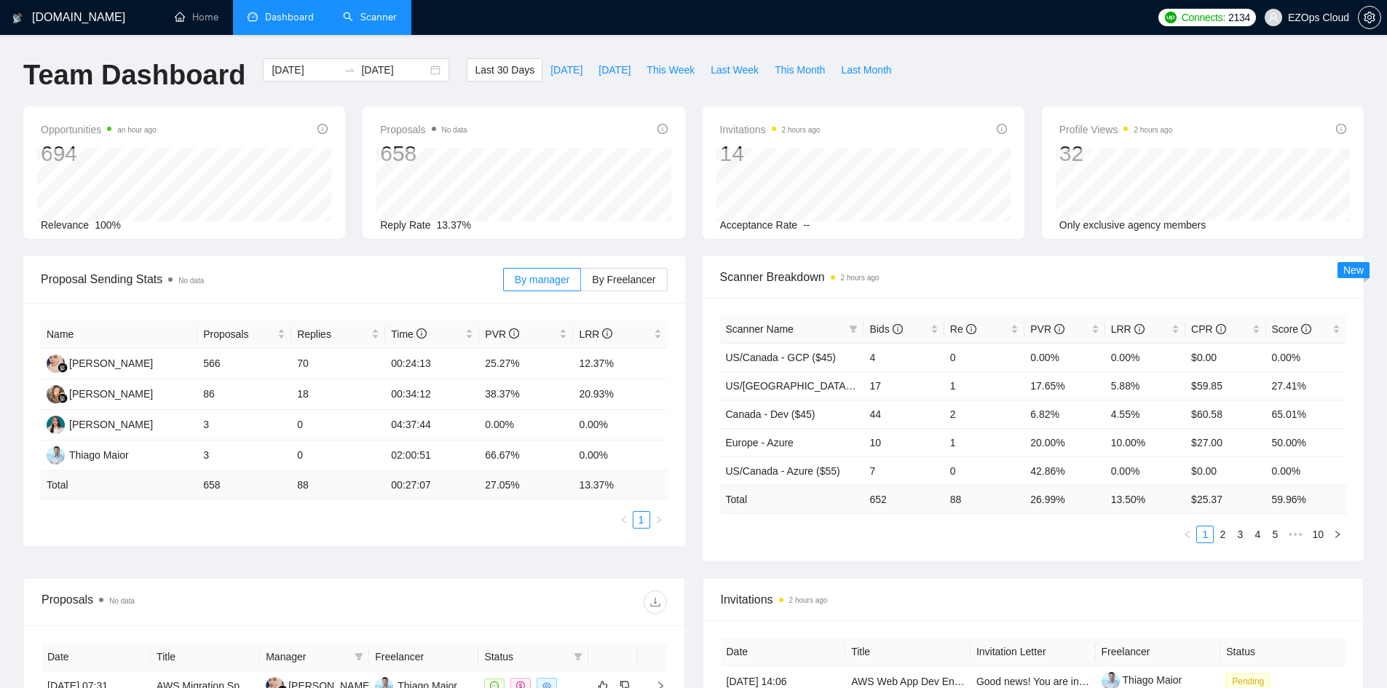 This screenshot has width=1387, height=688. I want to click on button: download, so click(655, 602).